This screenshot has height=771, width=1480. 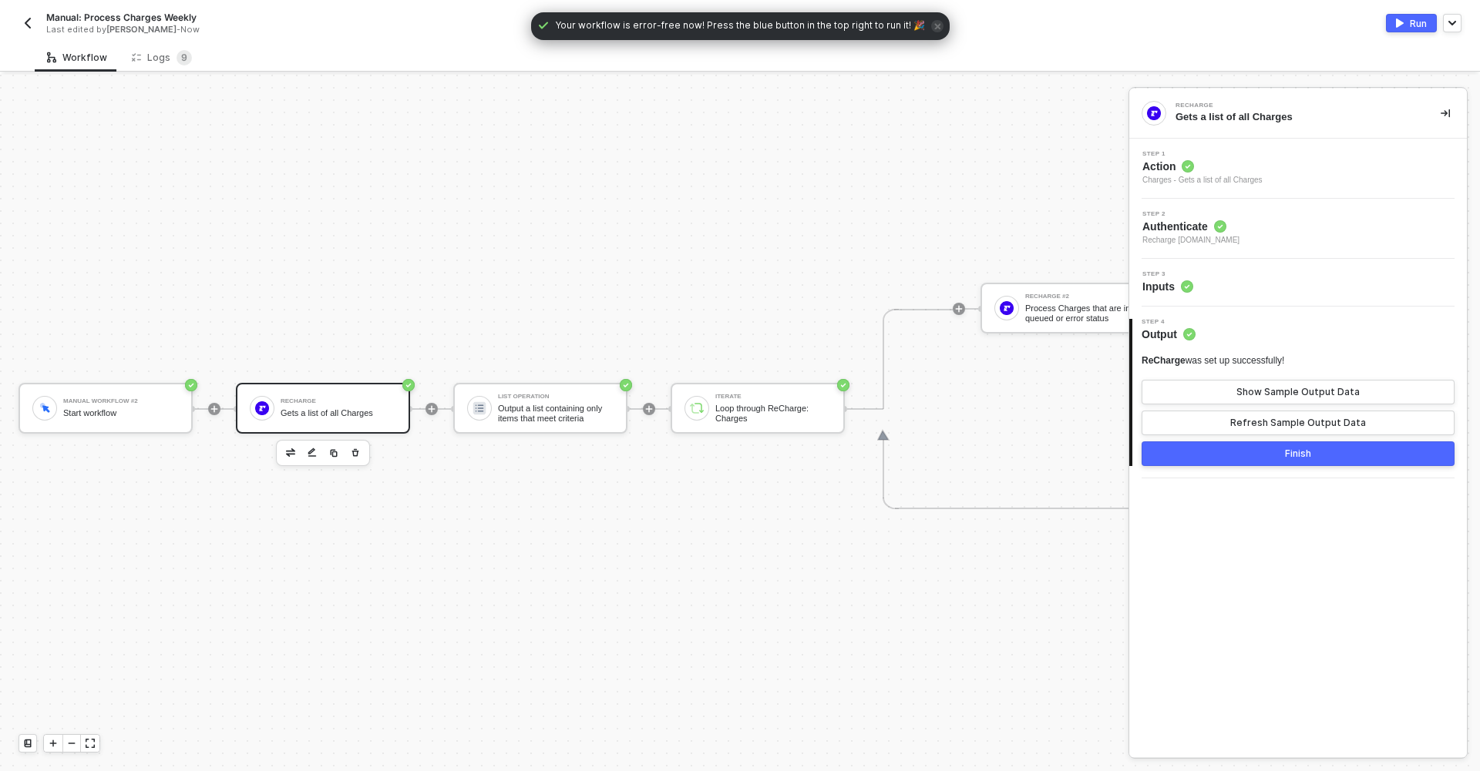 What do you see at coordinates (740, 26) in the screenshot?
I see `span: Your workflow is error-free now! Press the blue button in the top right to run it! 🎉` at bounding box center [740, 26].